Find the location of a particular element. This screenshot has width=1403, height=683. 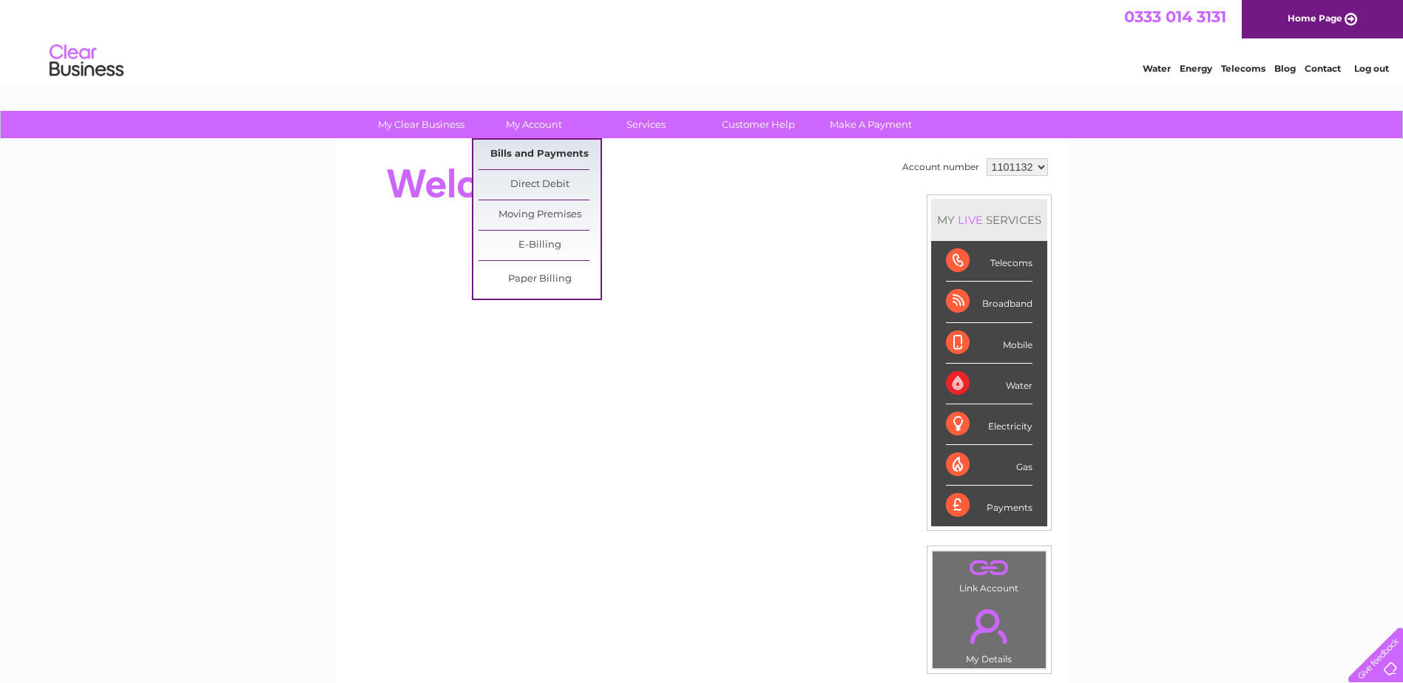

a: Energy is located at coordinates (1196, 68).